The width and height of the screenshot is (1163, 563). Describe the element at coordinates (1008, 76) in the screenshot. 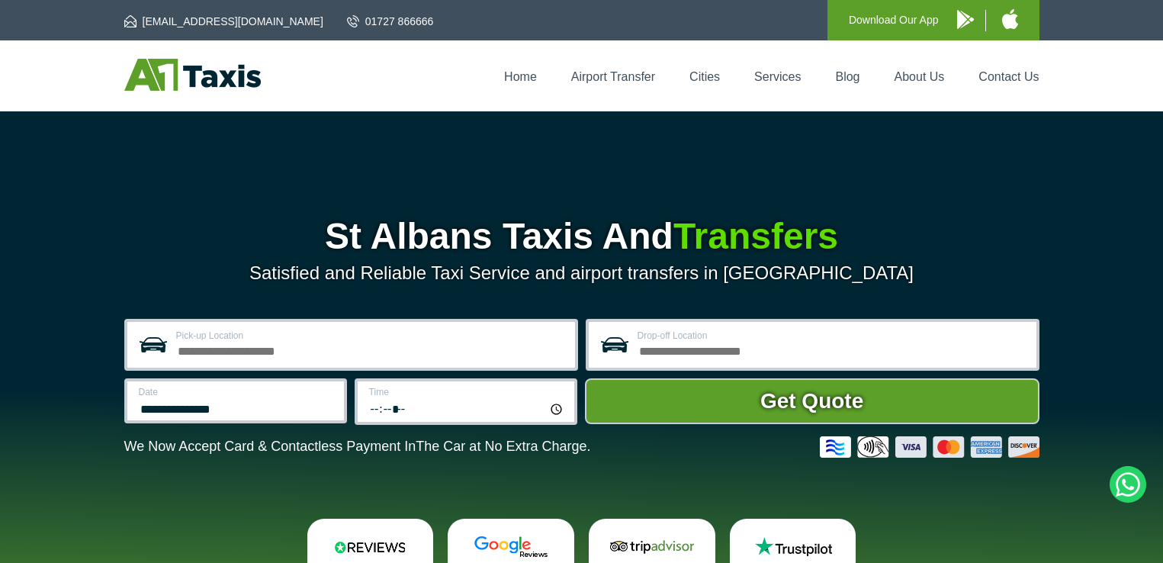

I see `a: Contact Us` at that location.